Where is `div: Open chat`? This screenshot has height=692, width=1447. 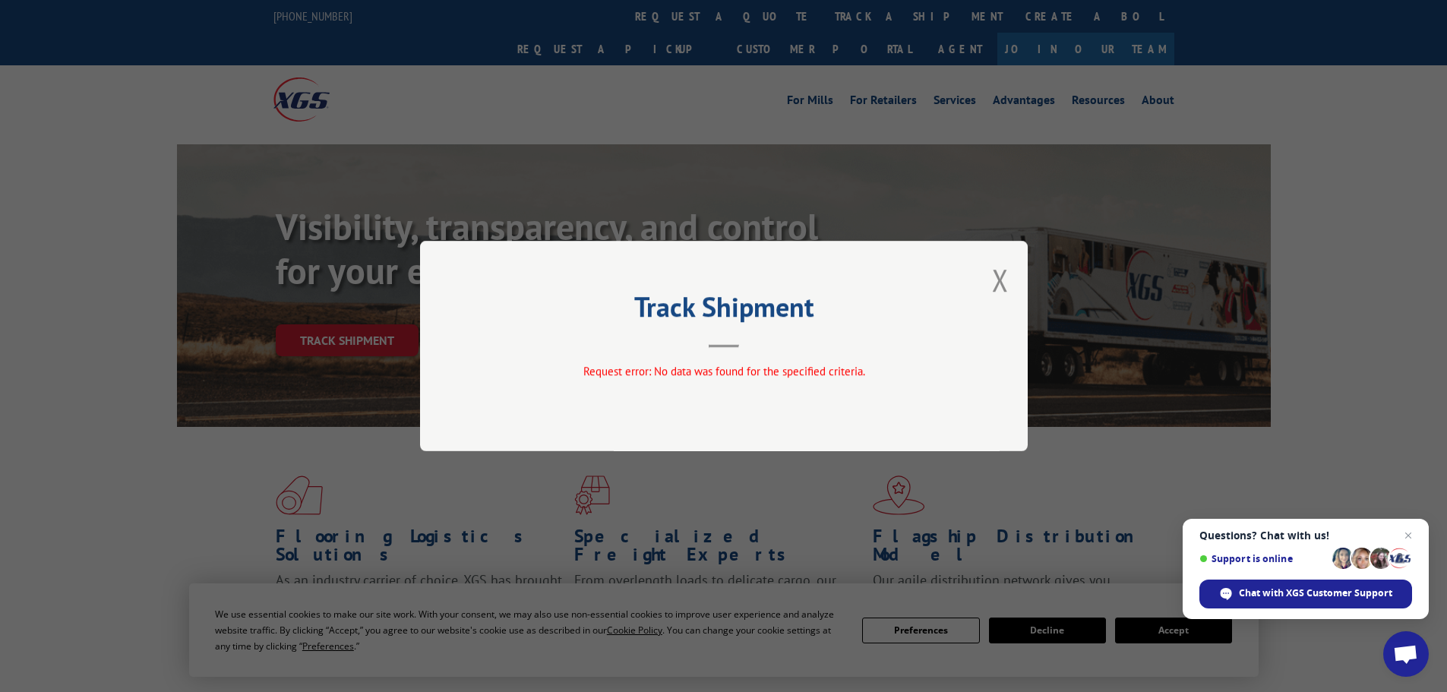 div: Open chat is located at coordinates (1406, 654).